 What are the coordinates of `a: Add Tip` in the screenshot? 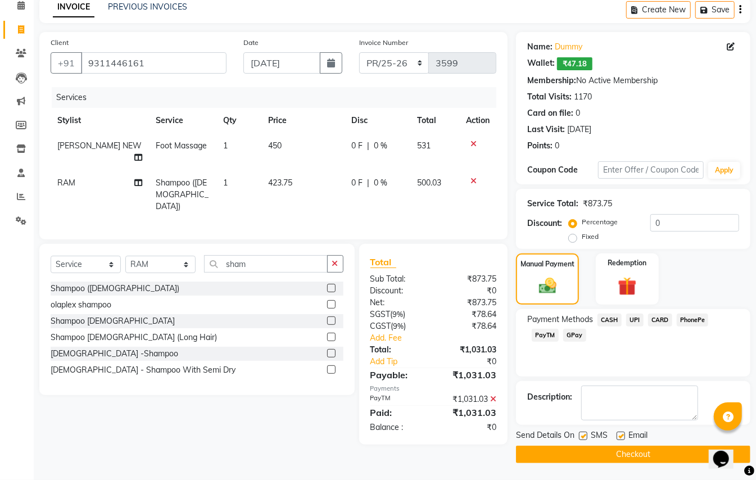 It's located at (403, 361).